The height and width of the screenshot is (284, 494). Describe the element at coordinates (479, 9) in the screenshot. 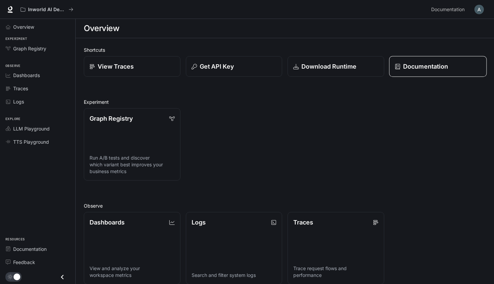

I see `img: User avatar` at that location.